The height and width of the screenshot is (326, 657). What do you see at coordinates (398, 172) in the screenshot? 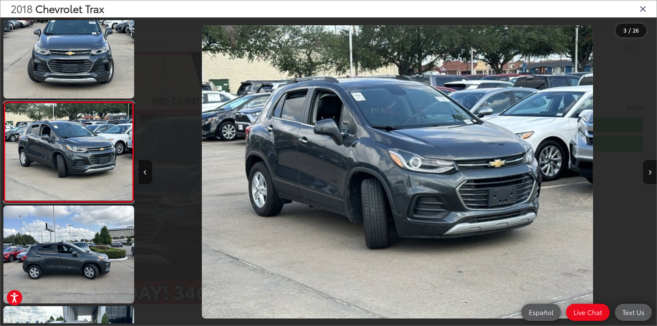
I see `div: 2018 Chevrolet Trax LT 2` at bounding box center [398, 172].